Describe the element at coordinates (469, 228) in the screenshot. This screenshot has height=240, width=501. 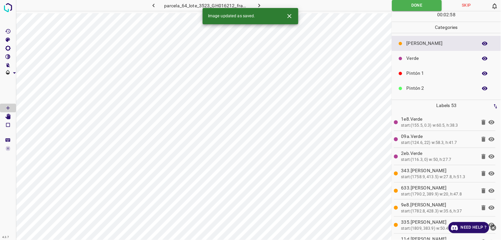
I see `a: Need Help ?` at that location.